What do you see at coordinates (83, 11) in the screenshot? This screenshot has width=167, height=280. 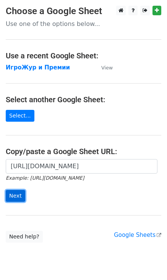 I see `h3: Choose a Google Sheet` at bounding box center [83, 11].